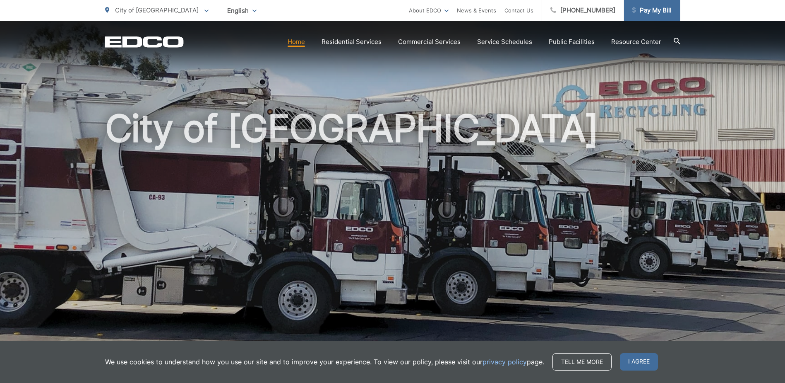 This screenshot has height=383, width=785. What do you see at coordinates (429, 10) in the screenshot?
I see `a: About EDCO` at bounding box center [429, 10].